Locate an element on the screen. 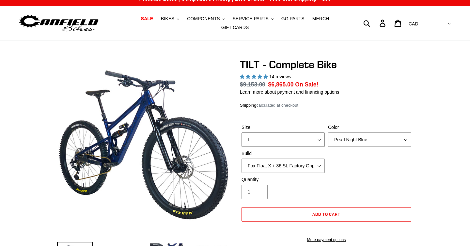 Image resolution: width=470 pixels, height=246 pixels. button: BIKES is located at coordinates (170, 19).